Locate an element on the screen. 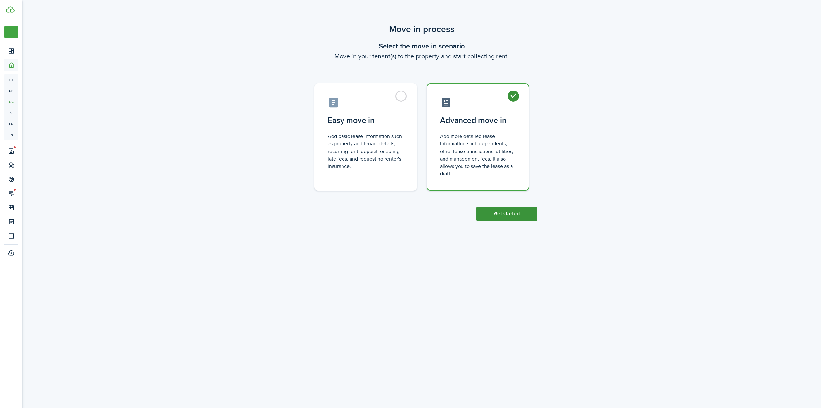 The width and height of the screenshot is (821, 408). scenario-title: Move in process is located at coordinates (422, 29).